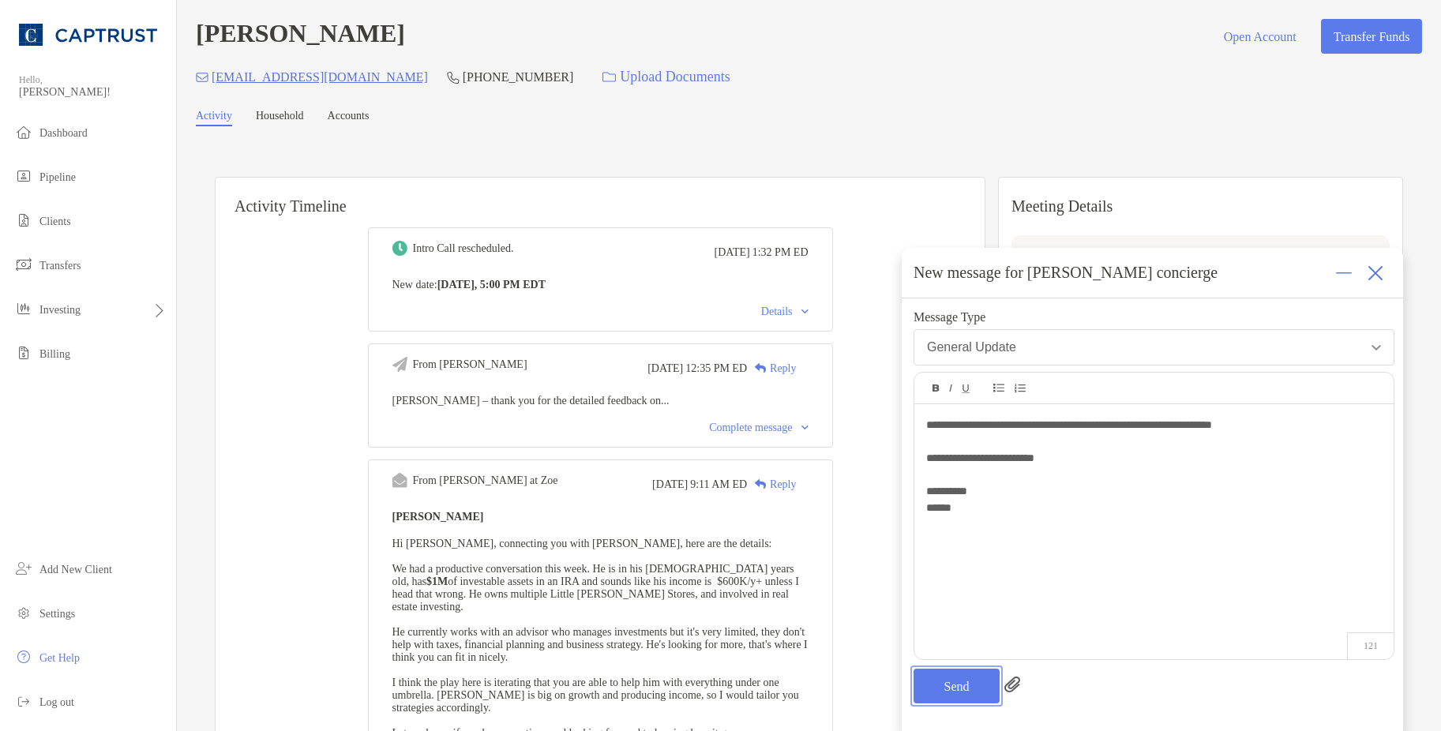  What do you see at coordinates (716, 369) in the screenshot?
I see `span: 12:35 PM ED` at bounding box center [716, 369].